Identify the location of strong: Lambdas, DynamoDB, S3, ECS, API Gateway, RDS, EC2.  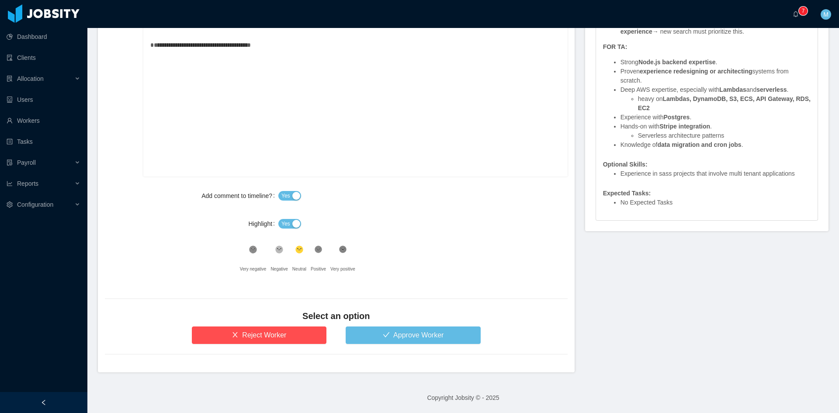
(724, 103).